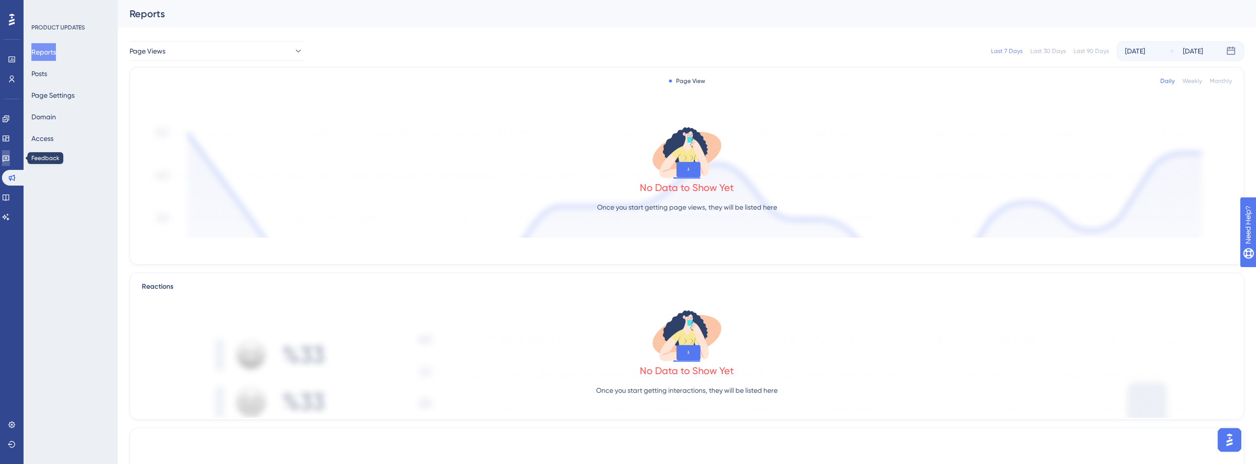 This screenshot has width=1256, height=464. I want to click on p: Once you start getting page views, they will be listed here, so click(687, 207).